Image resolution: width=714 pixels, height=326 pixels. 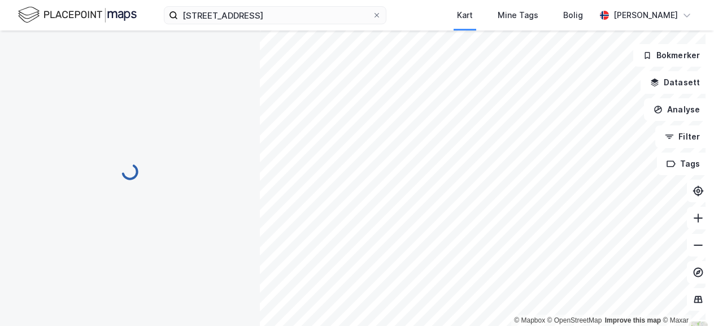 I want to click on button: Tags, so click(x=683, y=164).